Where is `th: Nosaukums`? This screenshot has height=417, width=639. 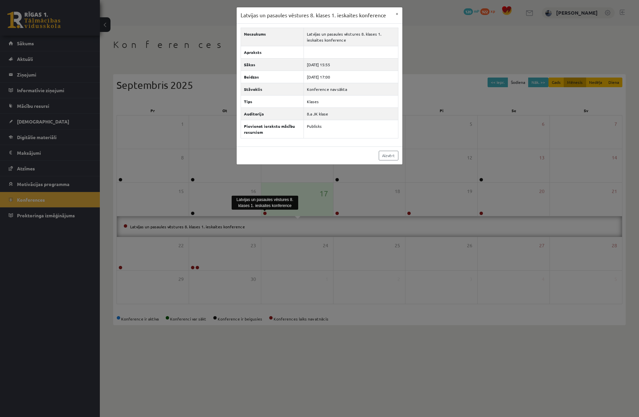 th: Nosaukums is located at coordinates (272, 37).